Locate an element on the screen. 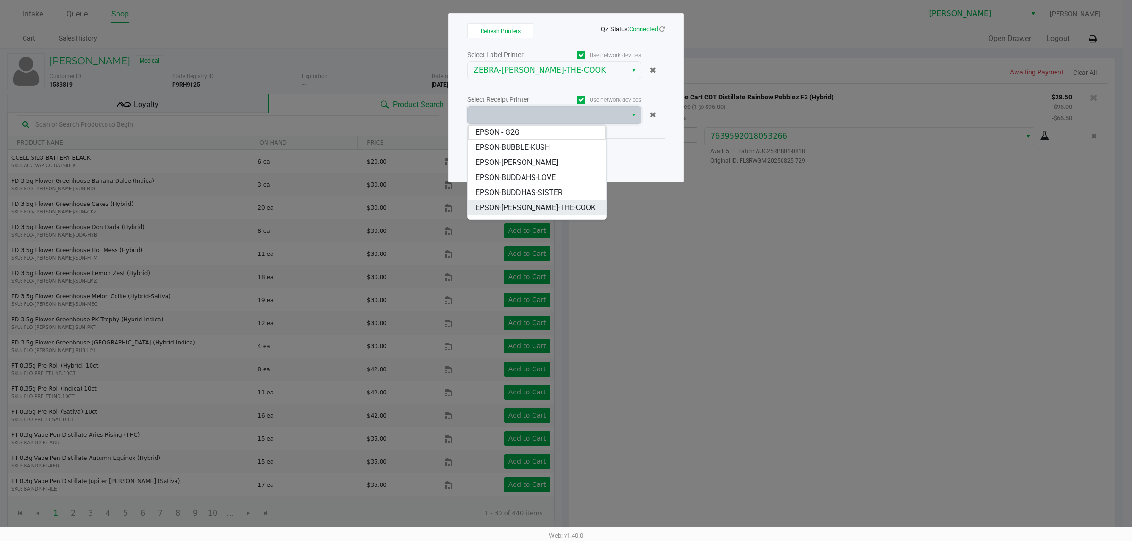 The width and height of the screenshot is (1132, 541). span: Refresh Printers is located at coordinates (500, 31).